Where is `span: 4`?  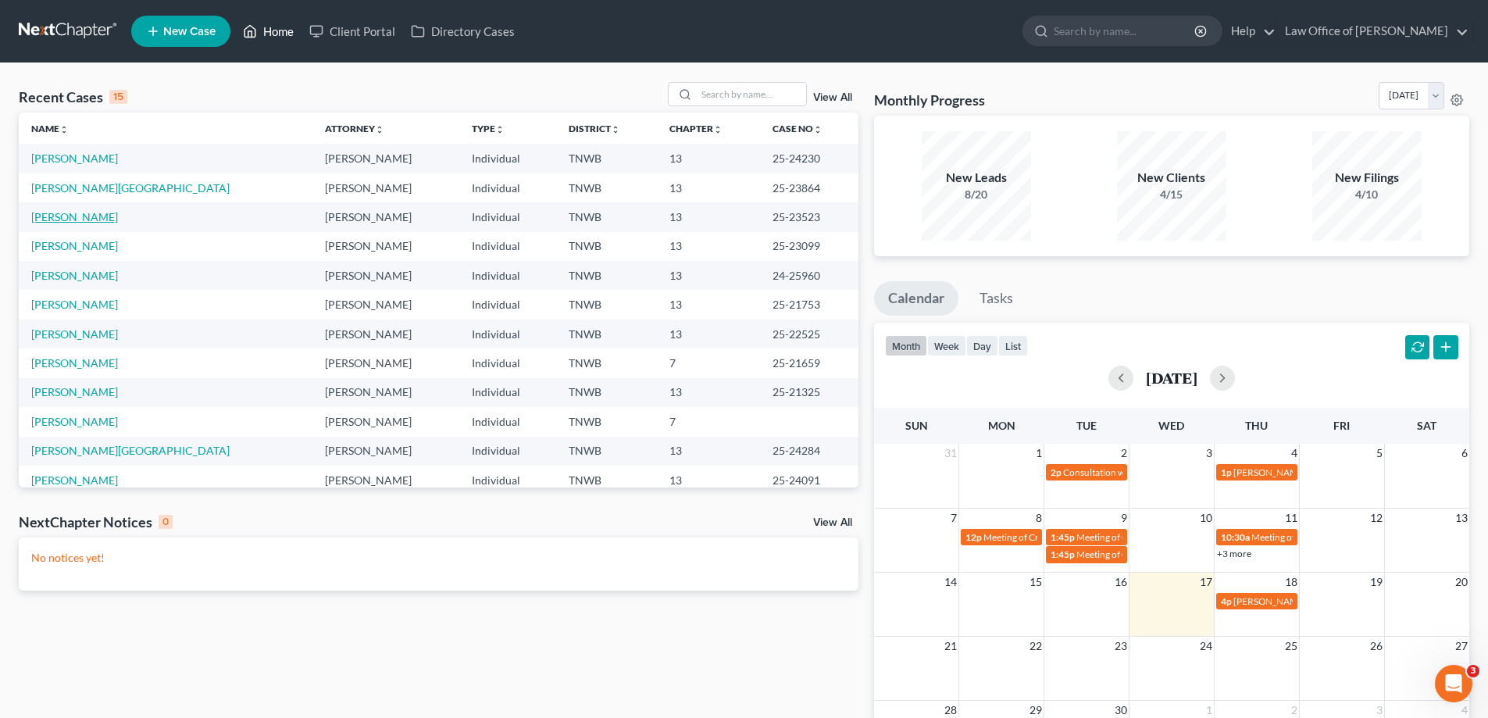
span: 4 is located at coordinates (1294, 453).